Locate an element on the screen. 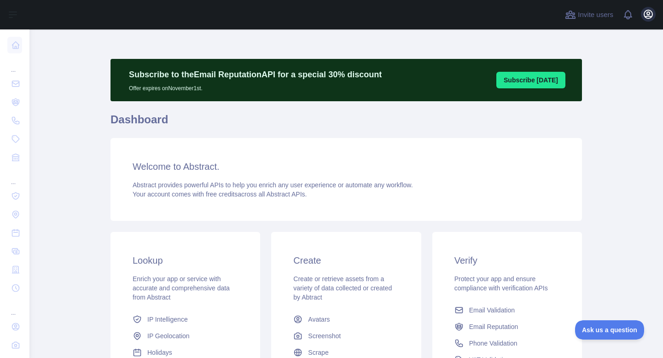  span: Your account comes with across all Abstract APIs. is located at coordinates (219, 194).